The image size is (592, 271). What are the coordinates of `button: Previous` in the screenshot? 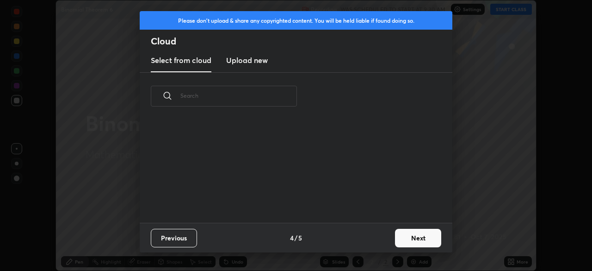 It's located at (174, 238).